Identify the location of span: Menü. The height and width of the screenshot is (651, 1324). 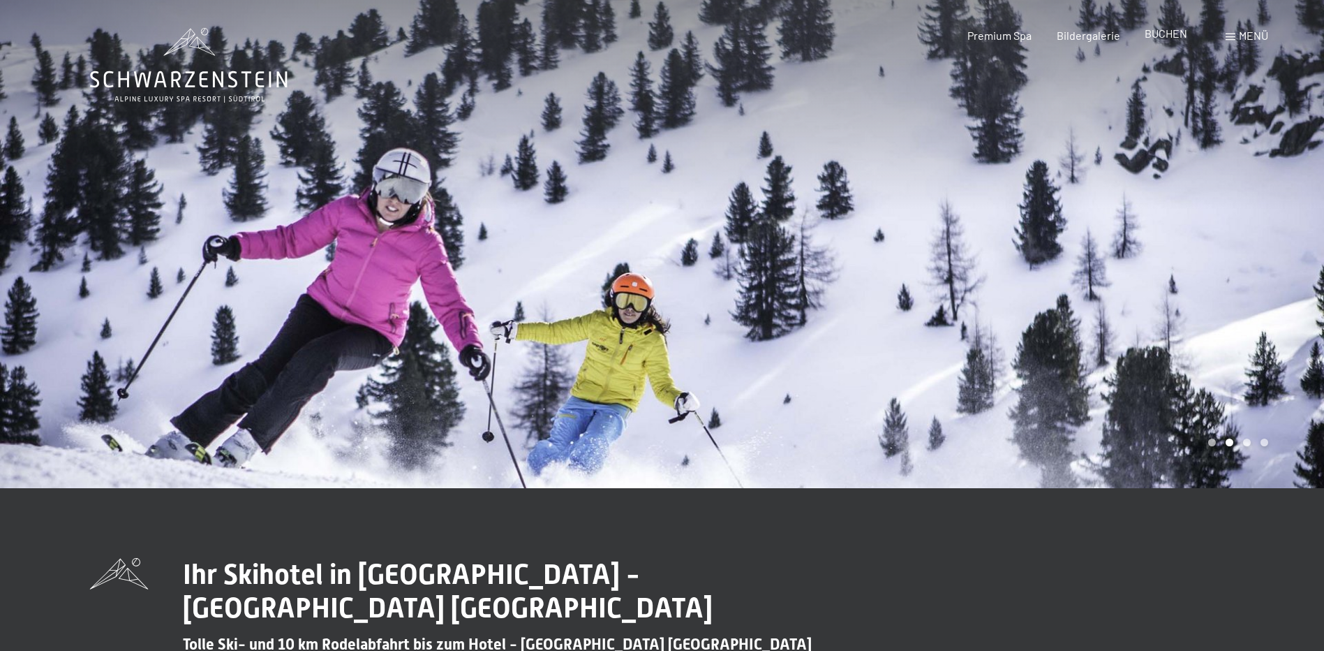
(1254, 35).